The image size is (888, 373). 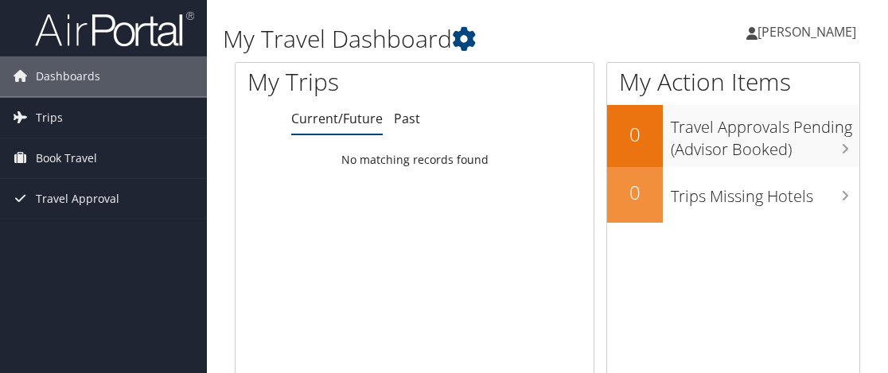 I want to click on a: 0Trips Missing Hotels, so click(x=733, y=195).